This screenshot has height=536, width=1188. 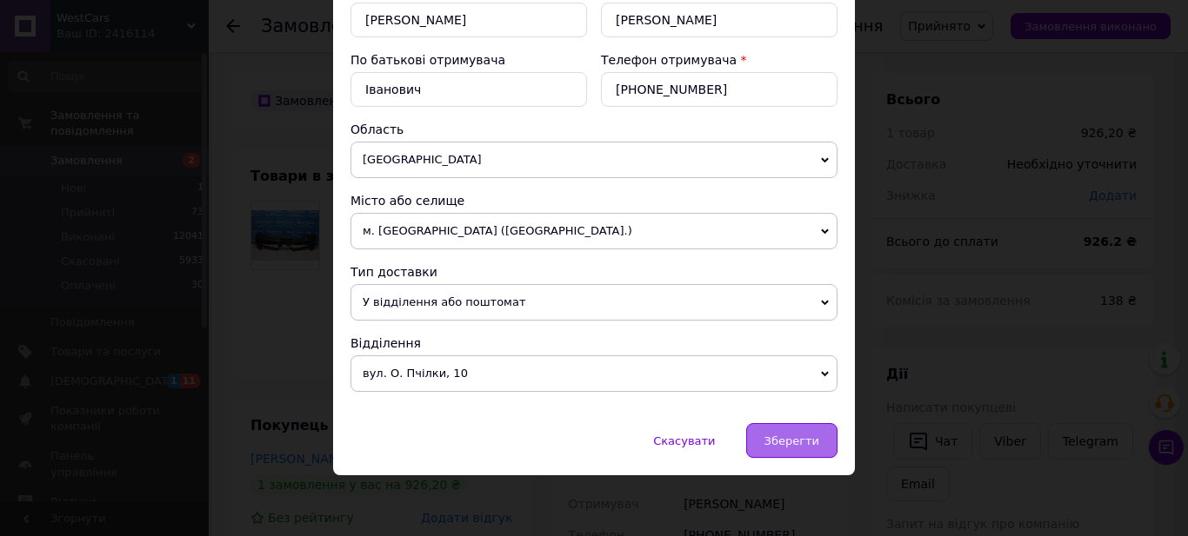 What do you see at coordinates (719, 90) in the screenshot?
I see `input: +380` at bounding box center [719, 90].